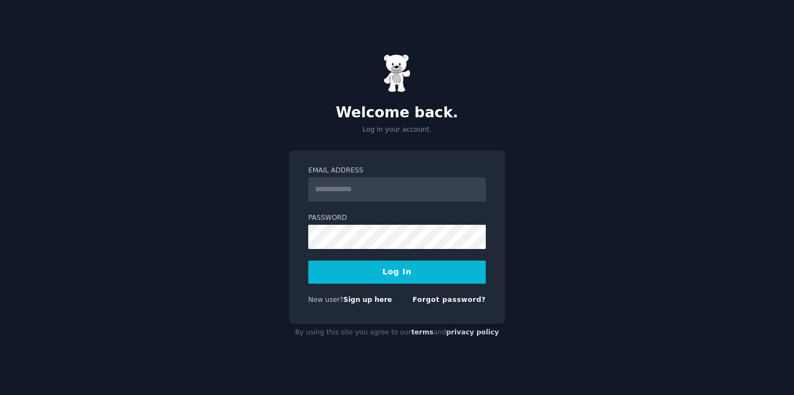  I want to click on a: privacy policy, so click(472, 332).